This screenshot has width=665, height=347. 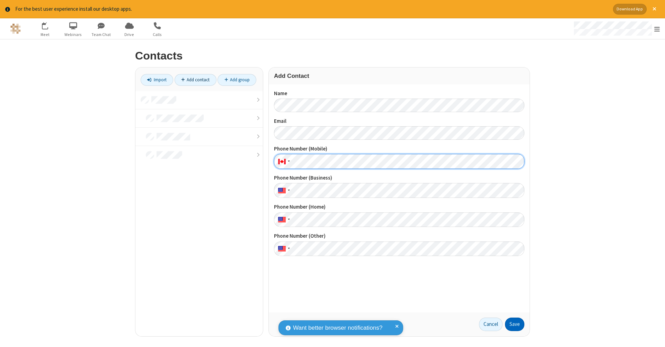 What do you see at coordinates (157, 80) in the screenshot?
I see `a: Import` at bounding box center [157, 80].